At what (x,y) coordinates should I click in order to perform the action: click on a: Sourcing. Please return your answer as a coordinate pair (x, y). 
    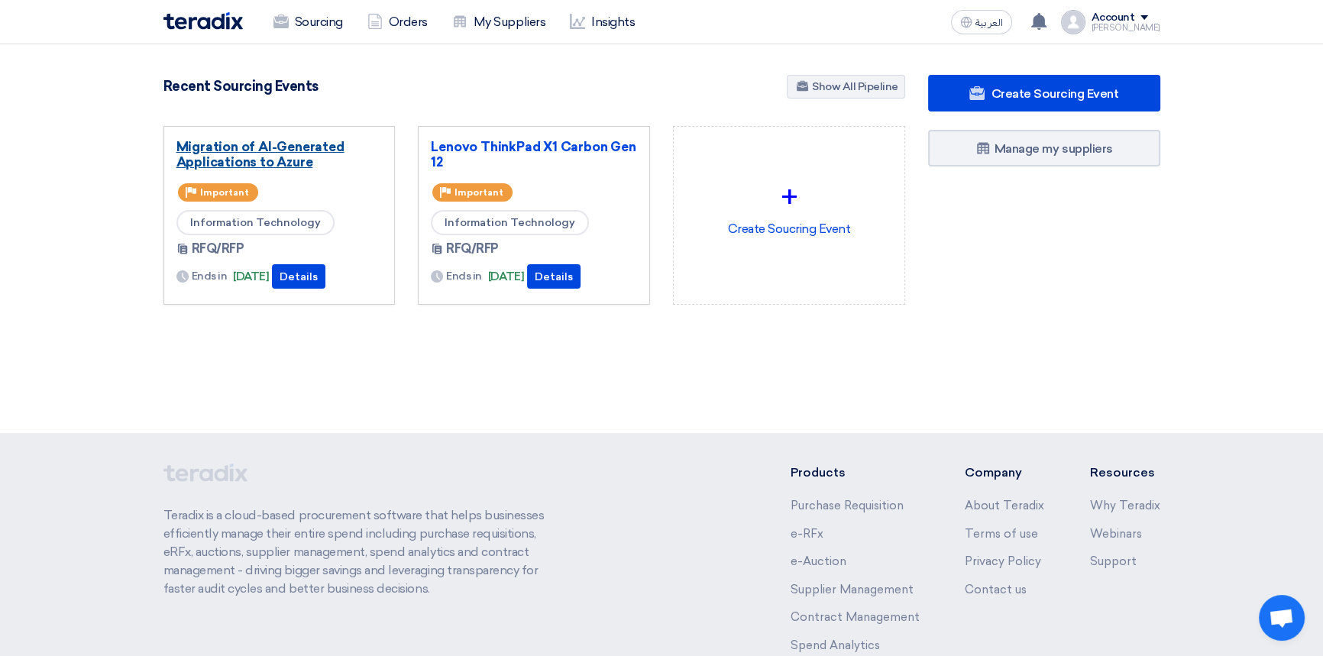
    Looking at the image, I should click on (308, 22).